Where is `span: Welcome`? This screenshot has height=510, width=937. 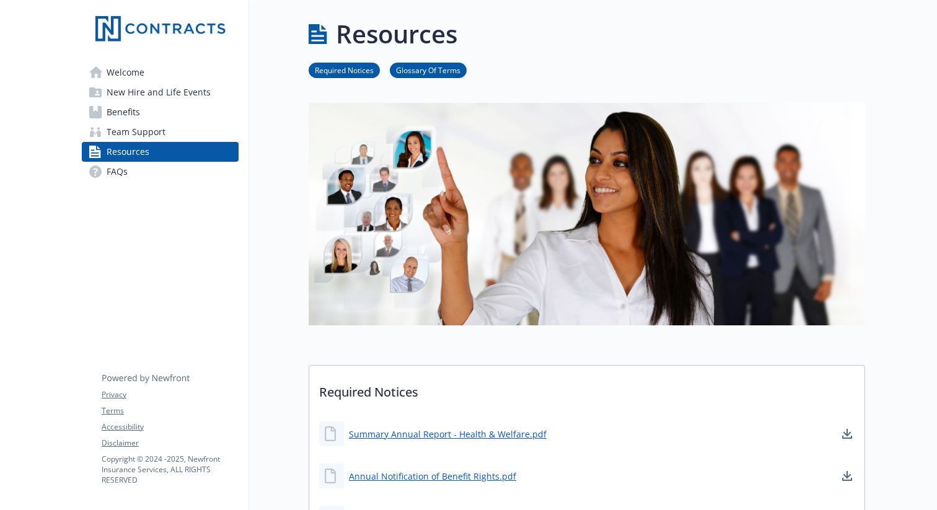
span: Welcome is located at coordinates (125, 72).